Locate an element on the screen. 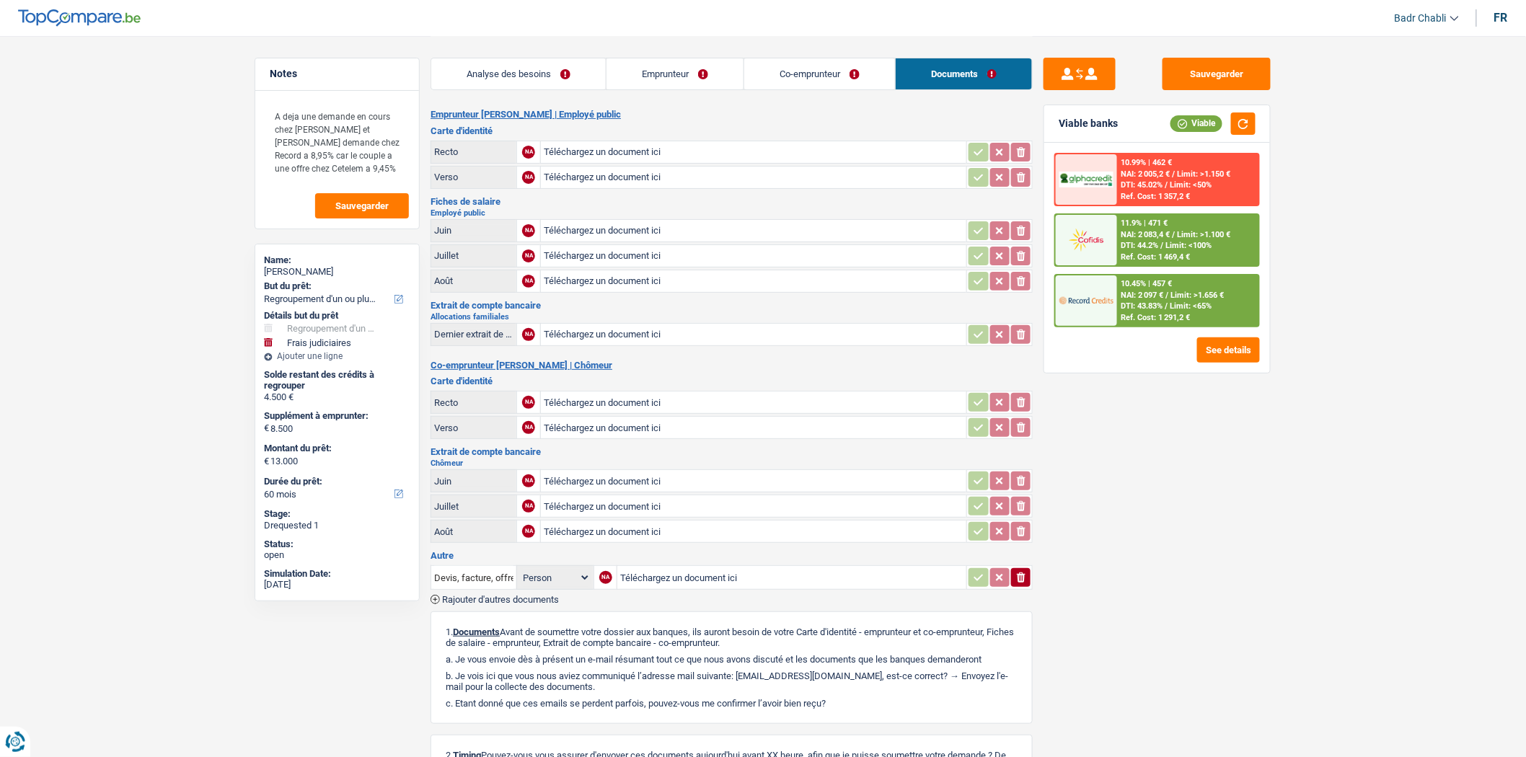  div: Ref. Cost: 1 469,4 € is located at coordinates (1156, 257).